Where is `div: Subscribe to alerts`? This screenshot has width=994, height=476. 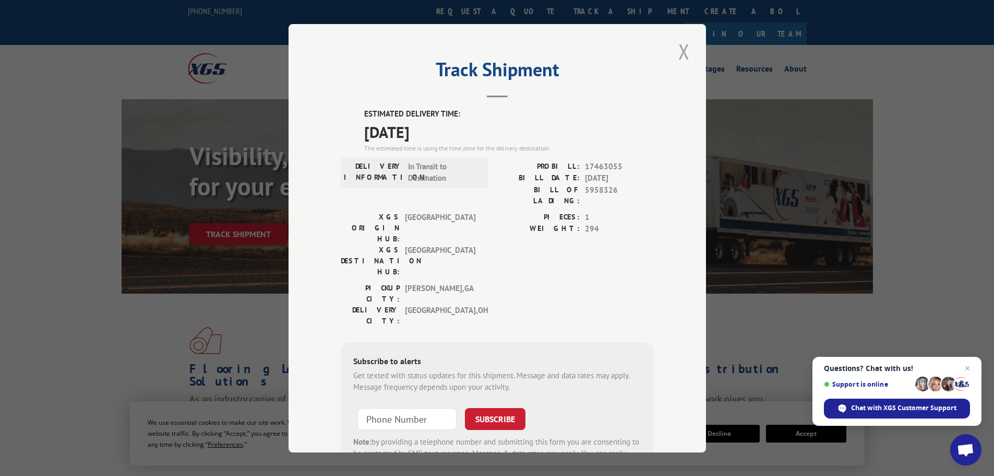 div: Subscribe to alerts is located at coordinates (497, 361).